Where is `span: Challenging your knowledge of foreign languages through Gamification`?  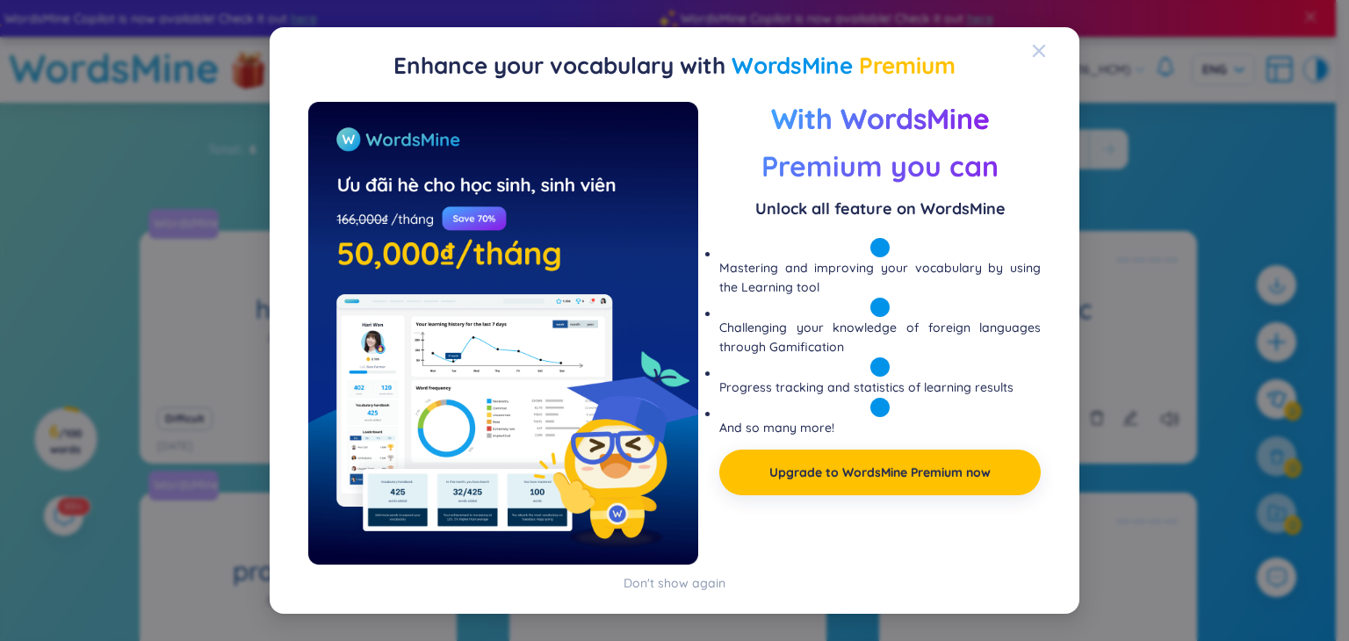
span: Challenging your knowledge of foreign languages through Gamification is located at coordinates (880, 337).